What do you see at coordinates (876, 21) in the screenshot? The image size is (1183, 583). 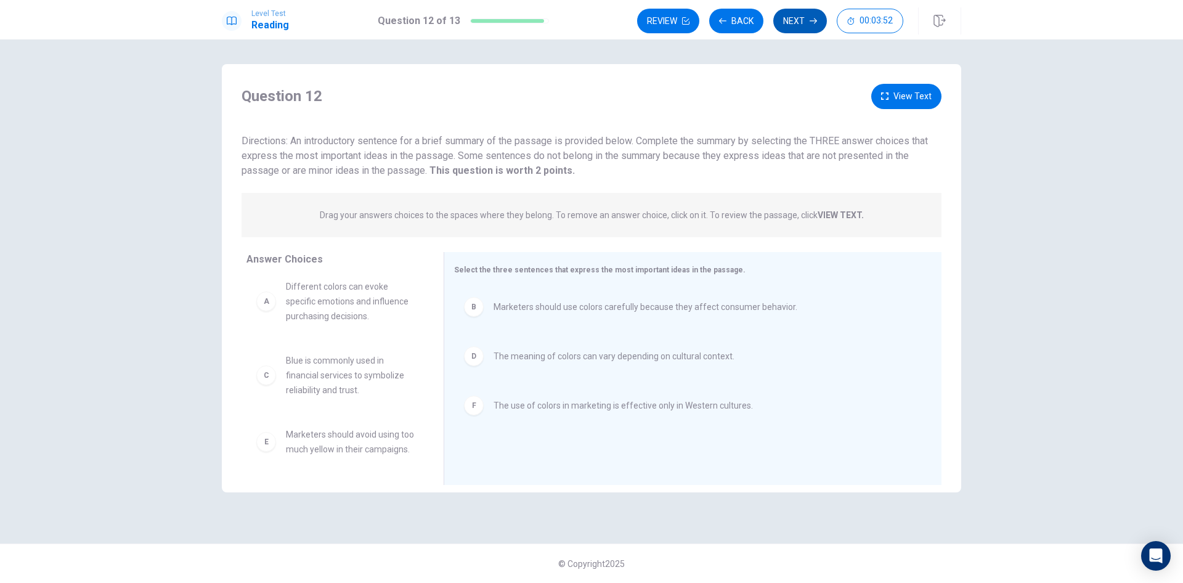 I see `span: 00:03:52` at bounding box center [876, 21].